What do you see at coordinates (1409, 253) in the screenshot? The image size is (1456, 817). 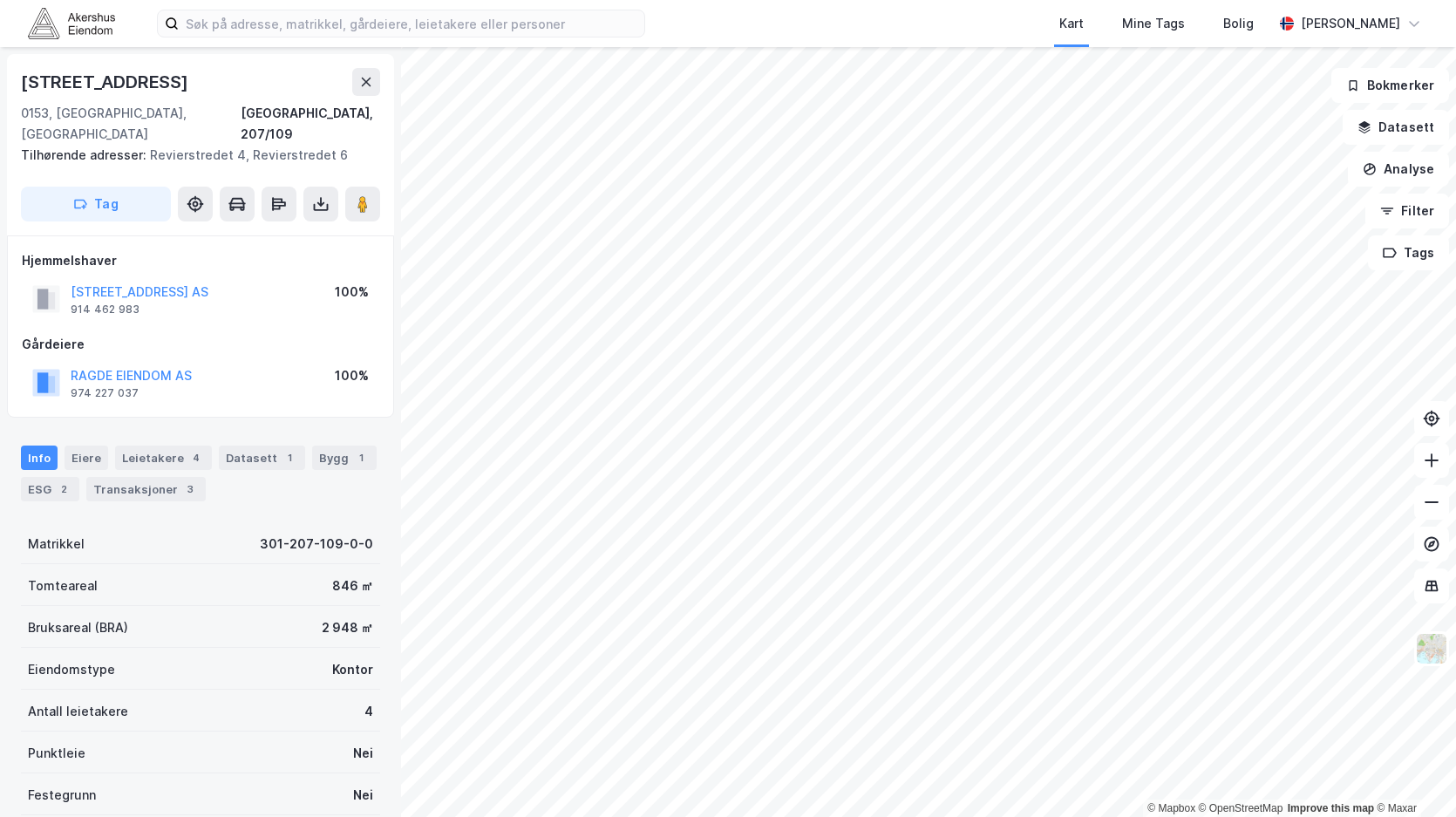 I see `button: Tags` at bounding box center [1409, 253].